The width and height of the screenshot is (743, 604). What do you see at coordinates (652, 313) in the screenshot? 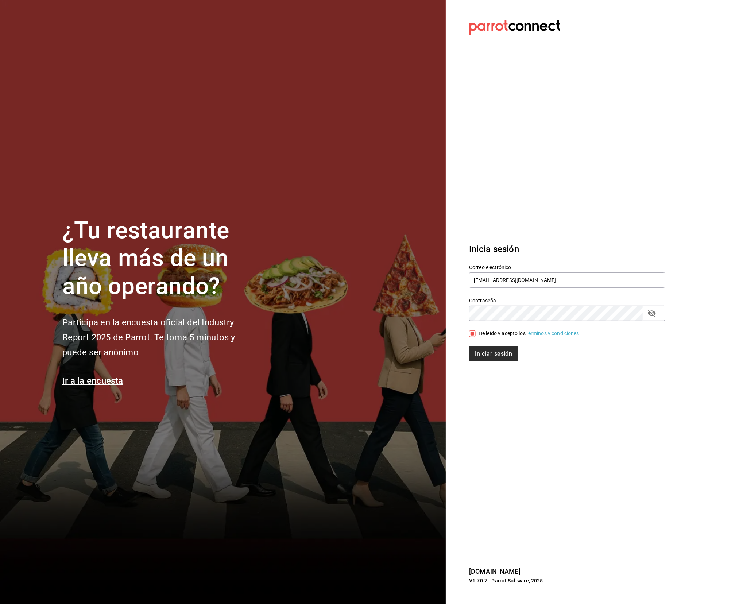
I see `button: passwordField` at bounding box center [652, 313].